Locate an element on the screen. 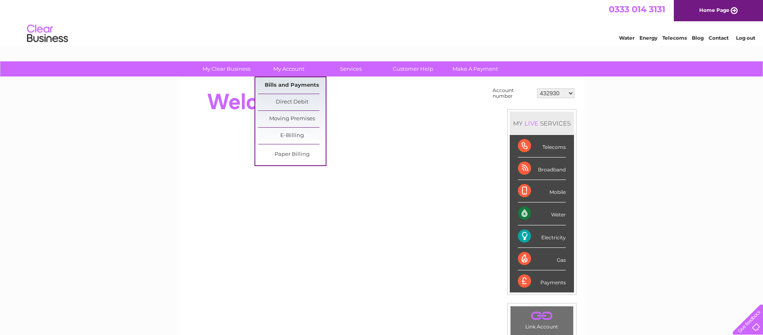 The image size is (763, 335). a: Direct Debit is located at coordinates (292, 102).